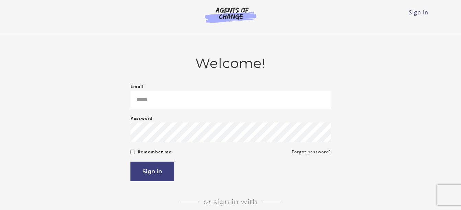 The image size is (461, 210). Describe the element at coordinates (230, 15) in the screenshot. I see `img: Agents of Change Logo` at that location.